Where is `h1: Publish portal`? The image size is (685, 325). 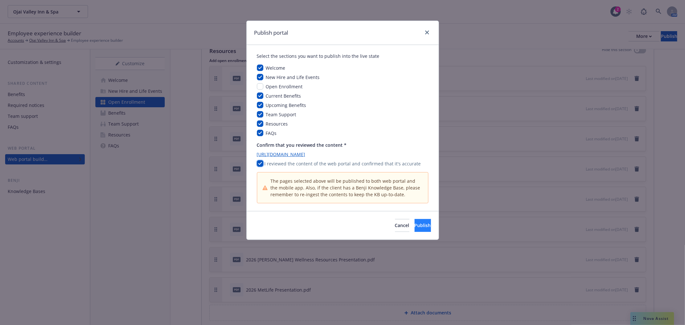 h1: Publish portal is located at coordinates (271, 33).